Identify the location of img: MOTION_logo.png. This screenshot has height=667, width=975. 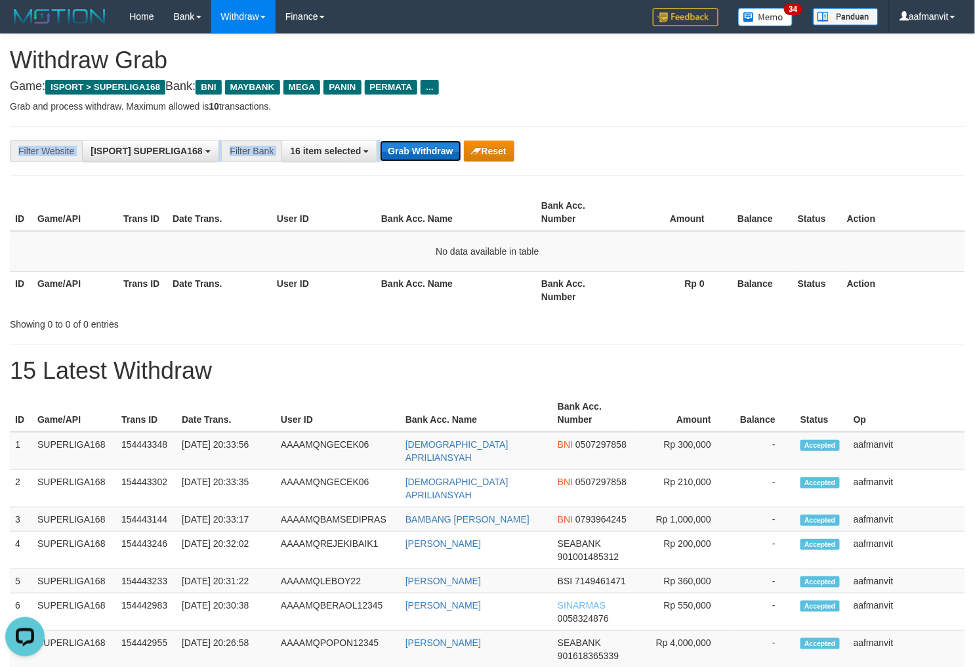
(60, 16).